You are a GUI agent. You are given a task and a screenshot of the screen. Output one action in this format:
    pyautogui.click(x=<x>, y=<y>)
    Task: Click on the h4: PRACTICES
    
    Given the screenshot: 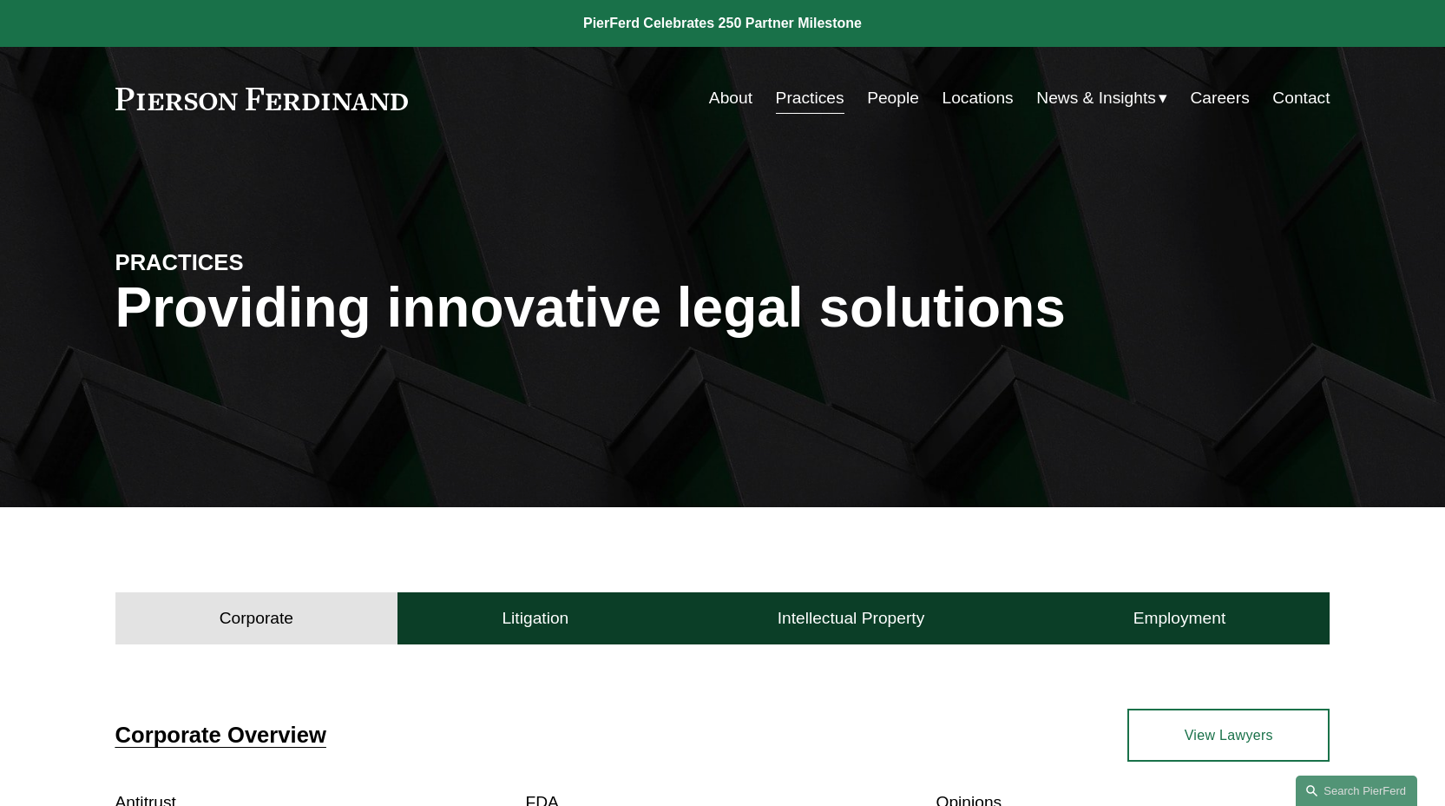 What is the action you would take?
    pyautogui.click(x=267, y=262)
    